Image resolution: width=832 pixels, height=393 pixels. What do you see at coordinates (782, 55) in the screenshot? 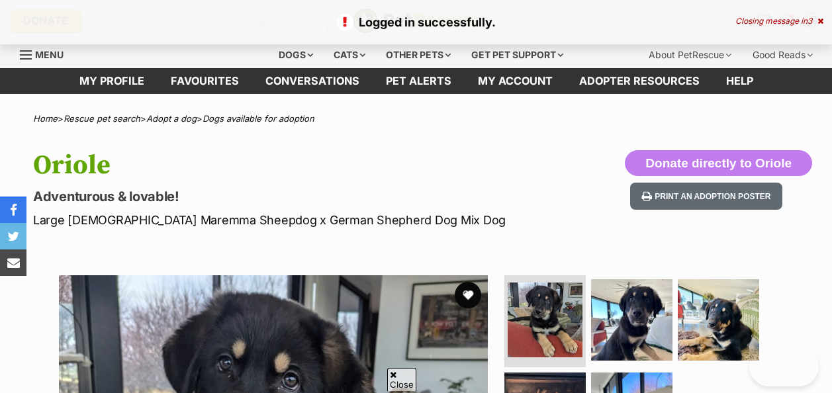
I see `div: Good Reads` at bounding box center [782, 55].